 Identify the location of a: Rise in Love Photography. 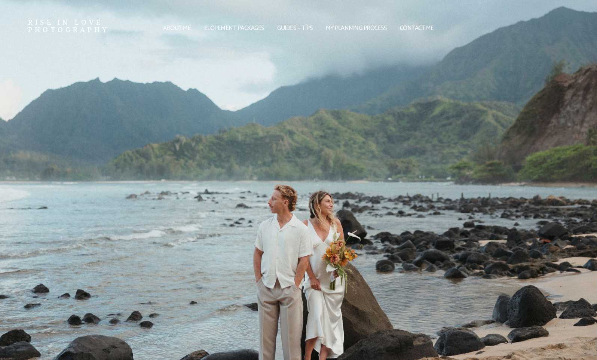
(86, 26).